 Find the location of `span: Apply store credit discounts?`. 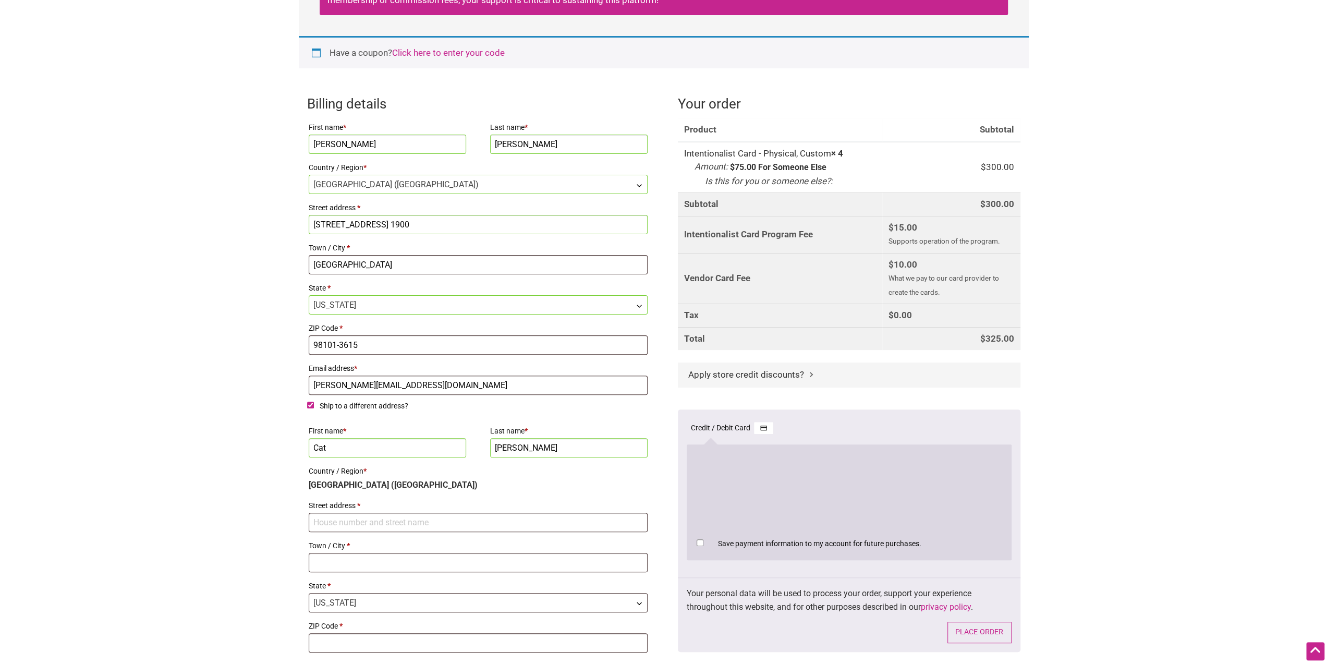

span: Apply store credit discounts? is located at coordinates (746, 374).